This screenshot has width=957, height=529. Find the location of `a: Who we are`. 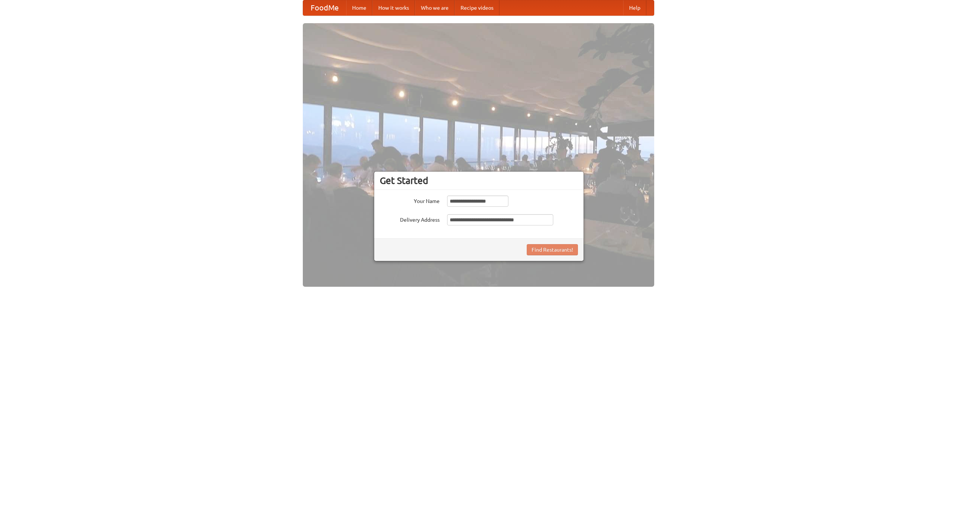

a: Who we are is located at coordinates (435, 8).